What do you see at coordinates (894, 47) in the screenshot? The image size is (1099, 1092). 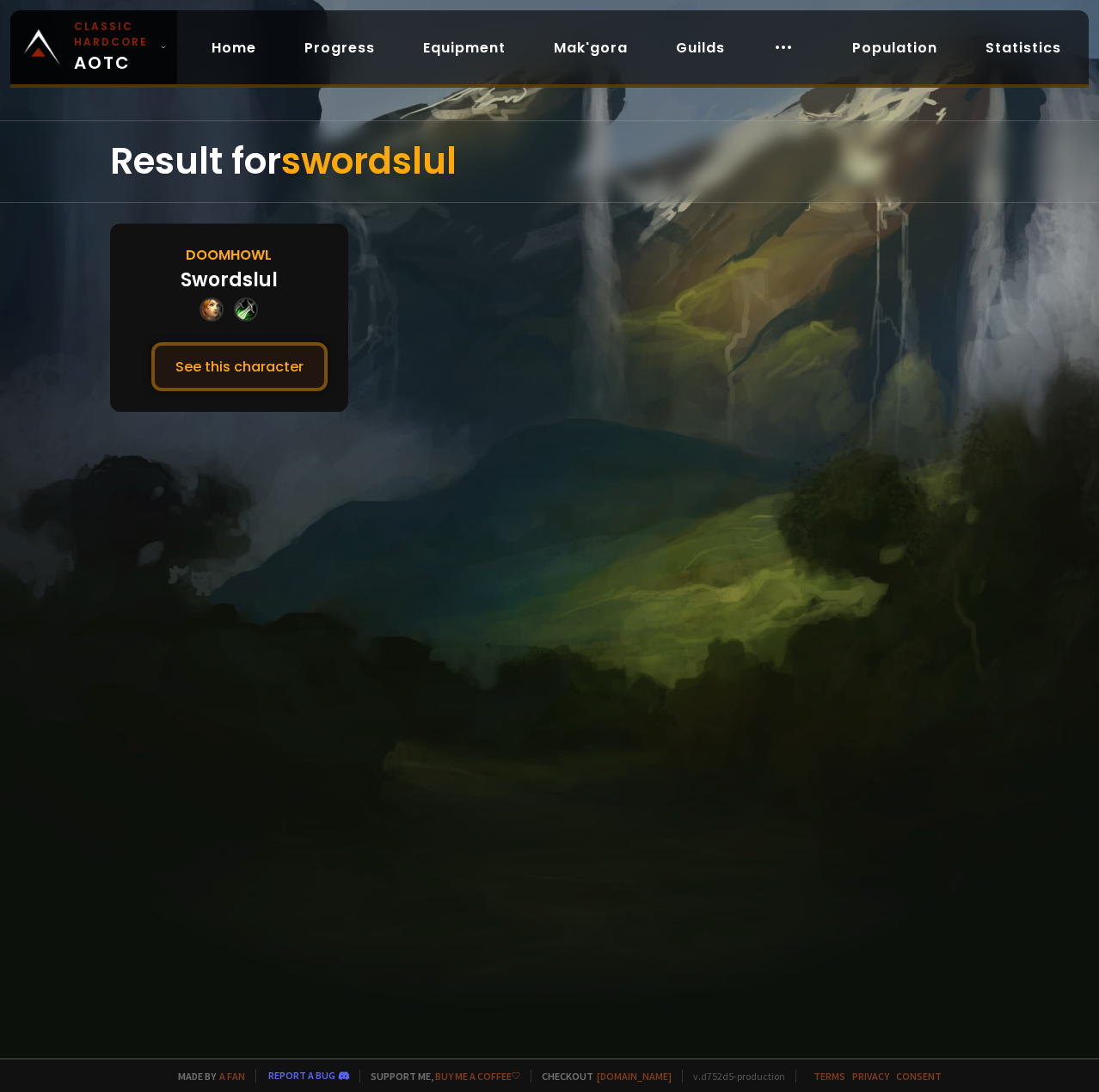 I see `a: Population` at bounding box center [894, 47].